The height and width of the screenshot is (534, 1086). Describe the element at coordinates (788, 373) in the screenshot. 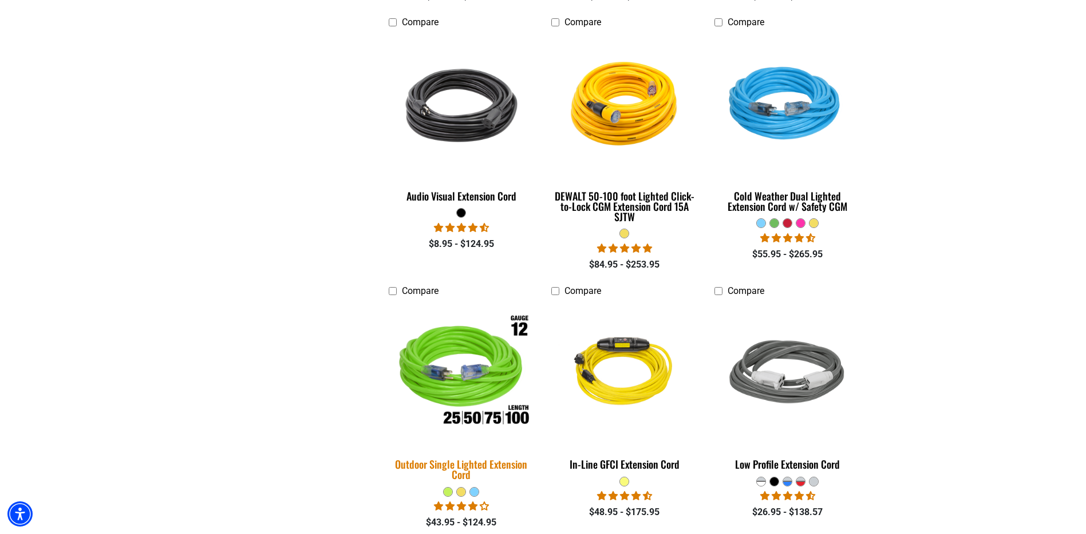

I see `img: grey & white` at that location.